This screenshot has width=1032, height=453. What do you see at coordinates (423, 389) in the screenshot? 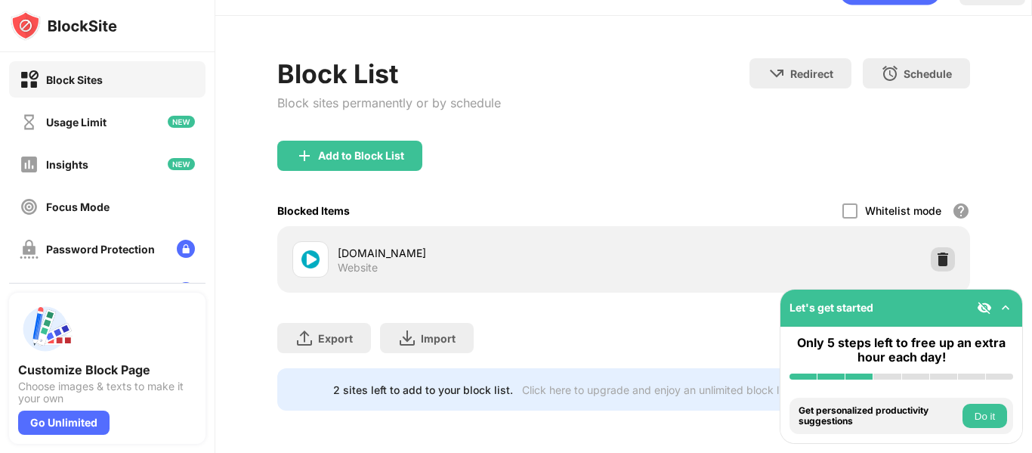
I see `div: 2 sites left to add to your block list.` at bounding box center [423, 389].